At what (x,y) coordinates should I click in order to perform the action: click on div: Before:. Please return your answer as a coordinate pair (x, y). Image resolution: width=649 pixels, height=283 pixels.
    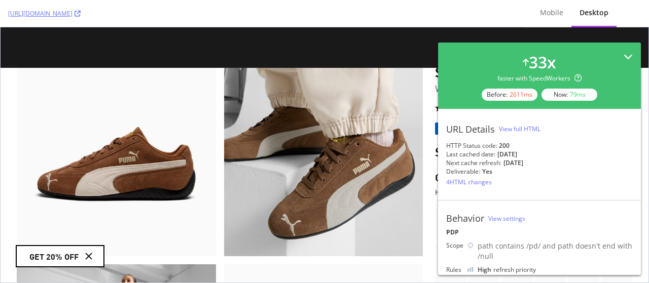
    Looking at the image, I should click on (510, 95).